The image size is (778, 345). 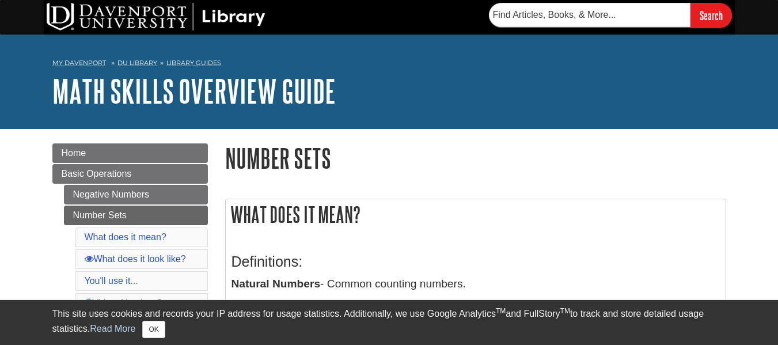 What do you see at coordinates (276, 283) in the screenshot?
I see `b: Natural Numbers` at bounding box center [276, 283].